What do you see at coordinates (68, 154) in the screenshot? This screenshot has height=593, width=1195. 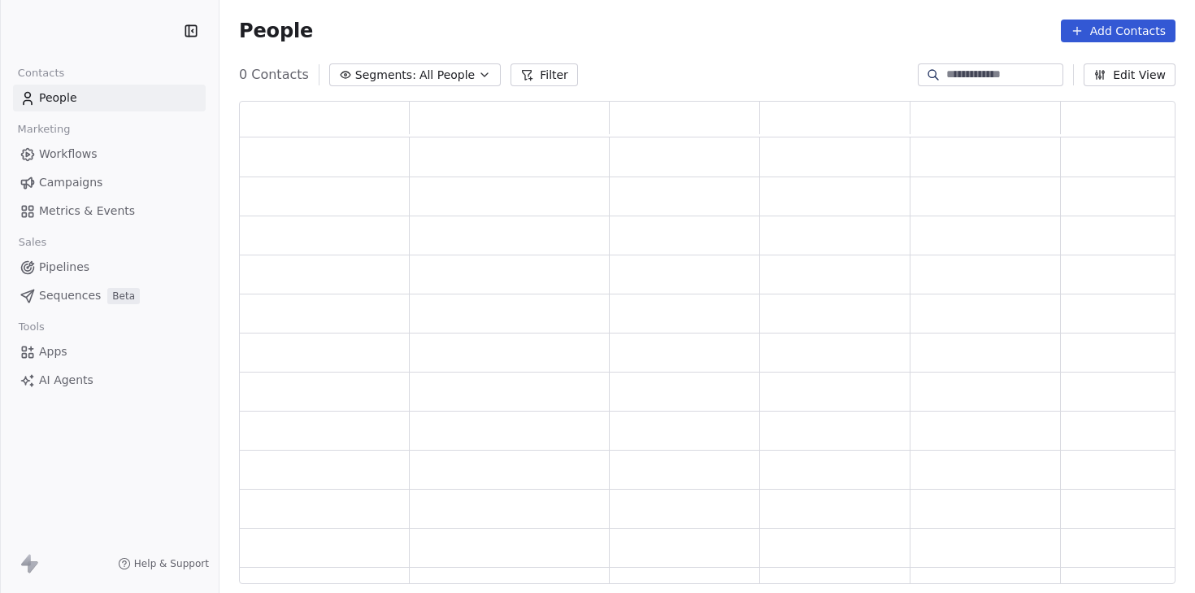 I see `span: Workflows` at bounding box center [68, 154].